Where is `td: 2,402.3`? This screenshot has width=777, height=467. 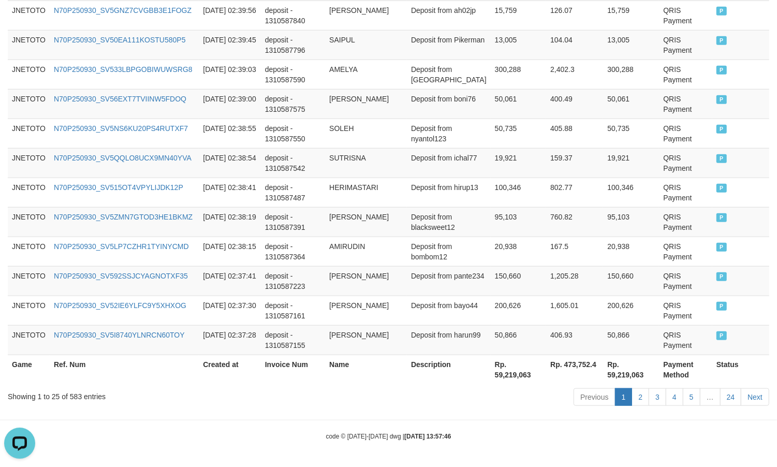
td: 2,402.3 is located at coordinates (574, 74).